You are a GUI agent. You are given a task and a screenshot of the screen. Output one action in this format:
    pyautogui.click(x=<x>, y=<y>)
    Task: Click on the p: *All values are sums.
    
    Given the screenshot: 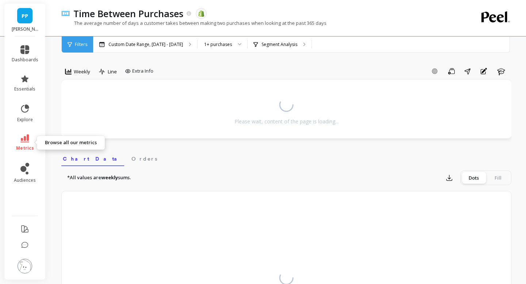 What is the action you would take?
    pyautogui.click(x=99, y=178)
    